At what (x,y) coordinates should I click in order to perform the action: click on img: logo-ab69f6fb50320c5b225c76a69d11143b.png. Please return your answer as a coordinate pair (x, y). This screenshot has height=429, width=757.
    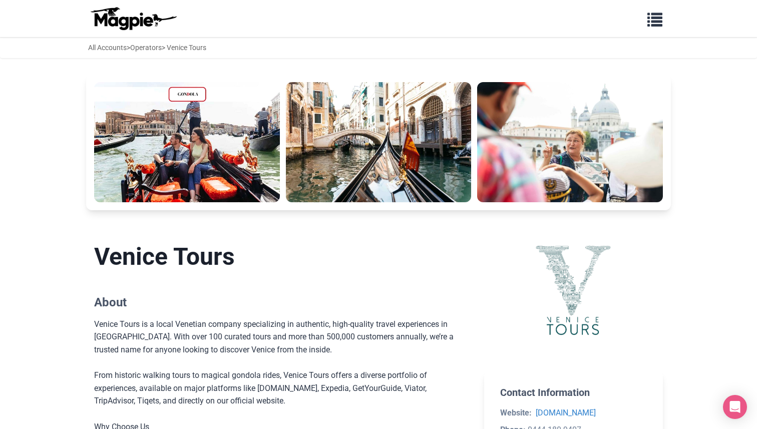
    Looking at the image, I should click on (133, 19).